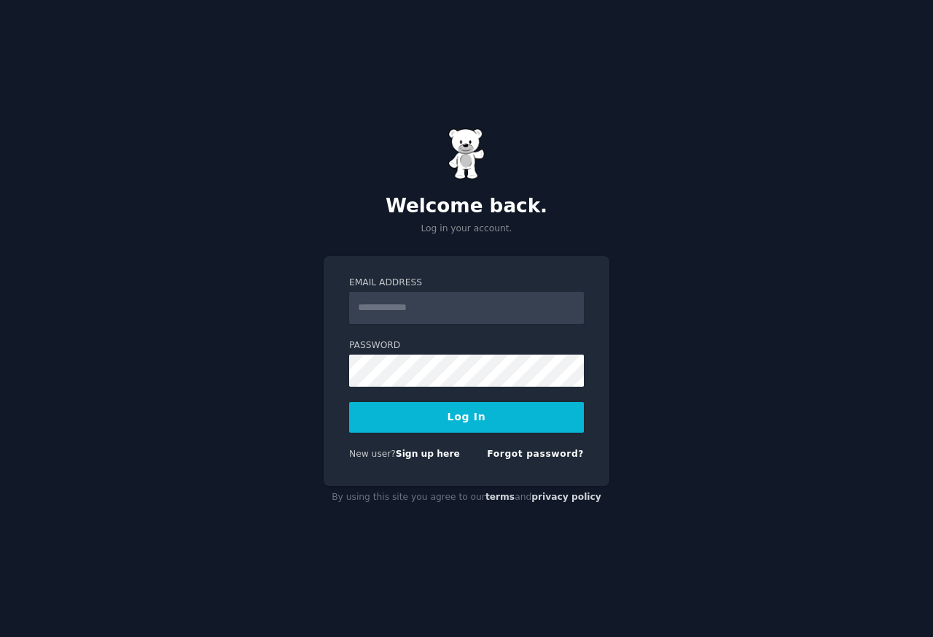 This screenshot has width=933, height=637. I want to click on div: By using this site you agree to our and, so click(467, 497).